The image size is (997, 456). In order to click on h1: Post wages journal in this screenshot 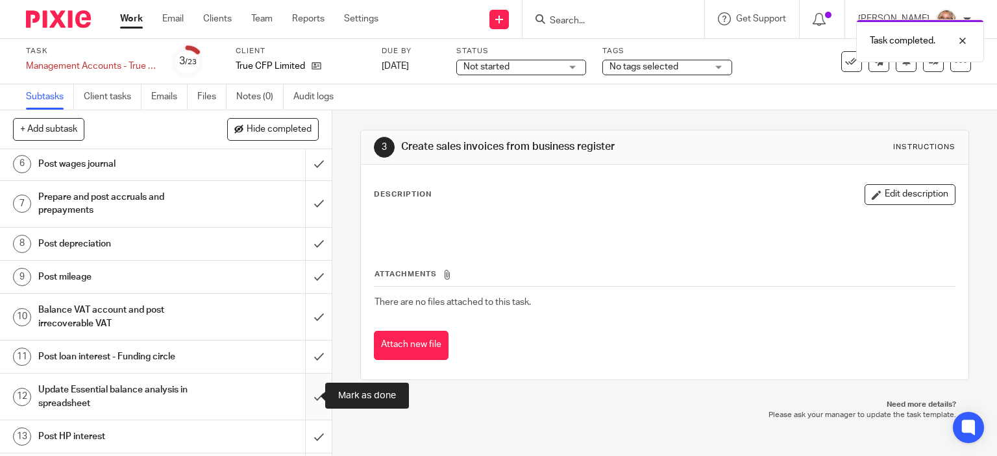, I will do `click(123, 164)`.